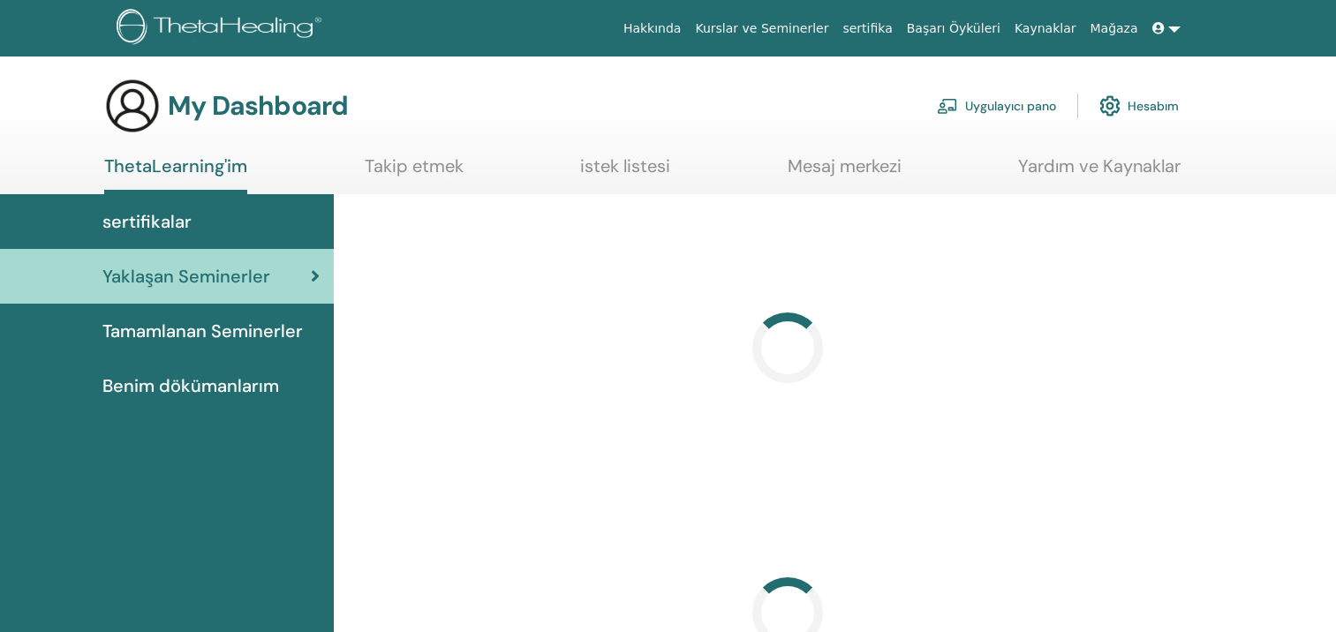  Describe the element at coordinates (954, 28) in the screenshot. I see `a: Başarı Öyküleri` at that location.